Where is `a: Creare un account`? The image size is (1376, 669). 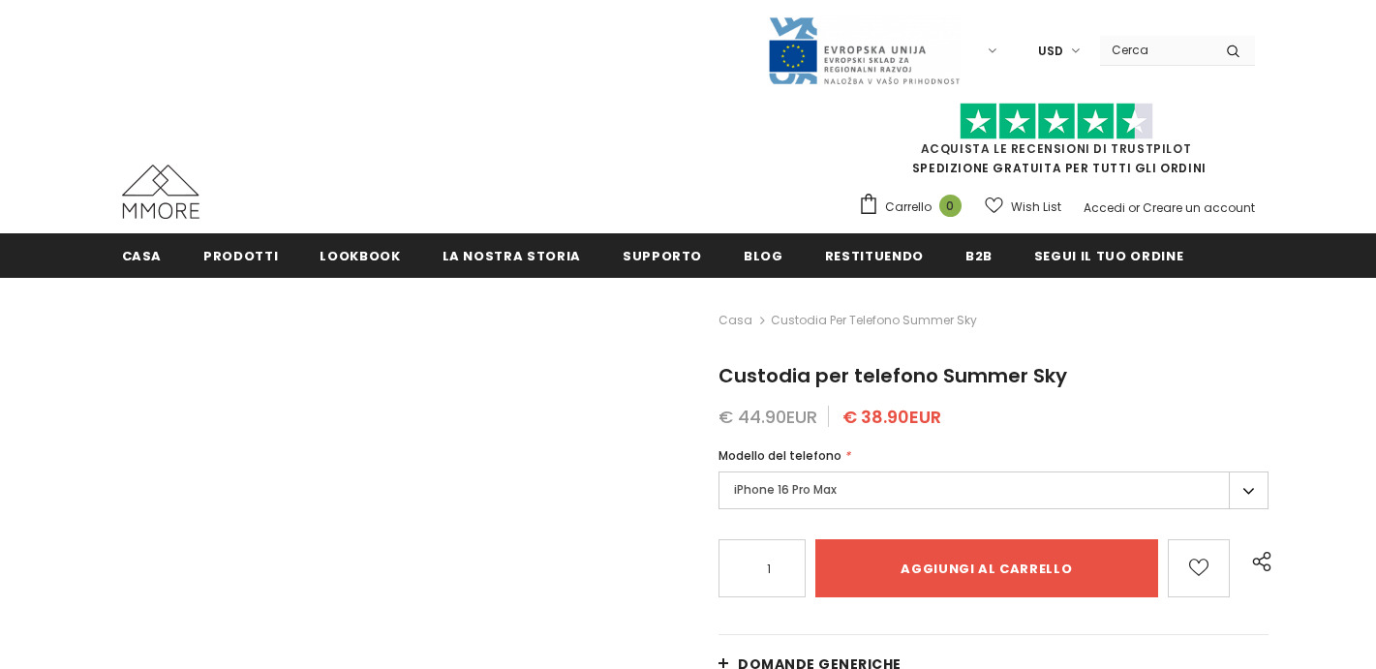
a: Creare un account is located at coordinates (1199, 207).